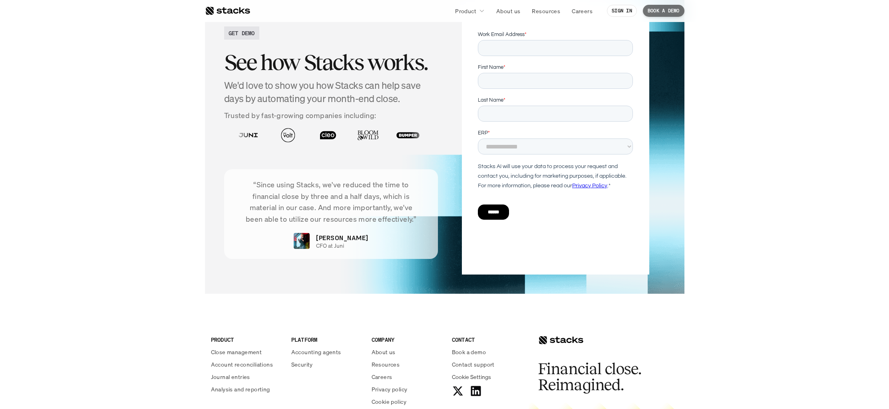 The height and width of the screenshot is (409, 889). What do you see at coordinates (302, 364) in the screenshot?
I see `p: Security` at bounding box center [302, 364].